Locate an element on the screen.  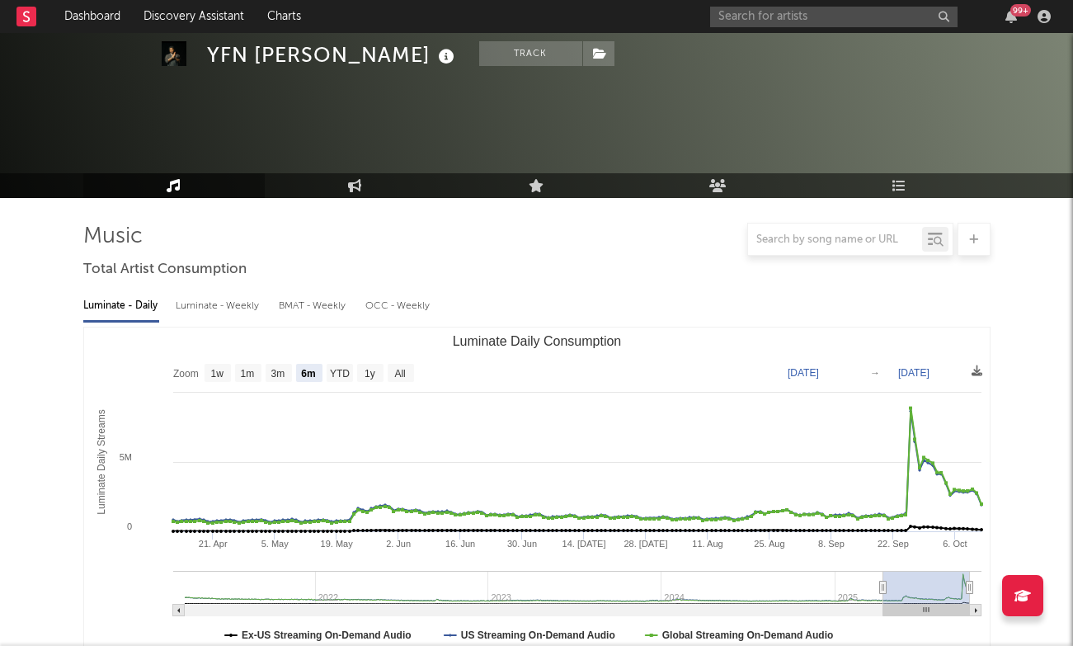
text: Luminate Daily Streams is located at coordinates (101, 461).